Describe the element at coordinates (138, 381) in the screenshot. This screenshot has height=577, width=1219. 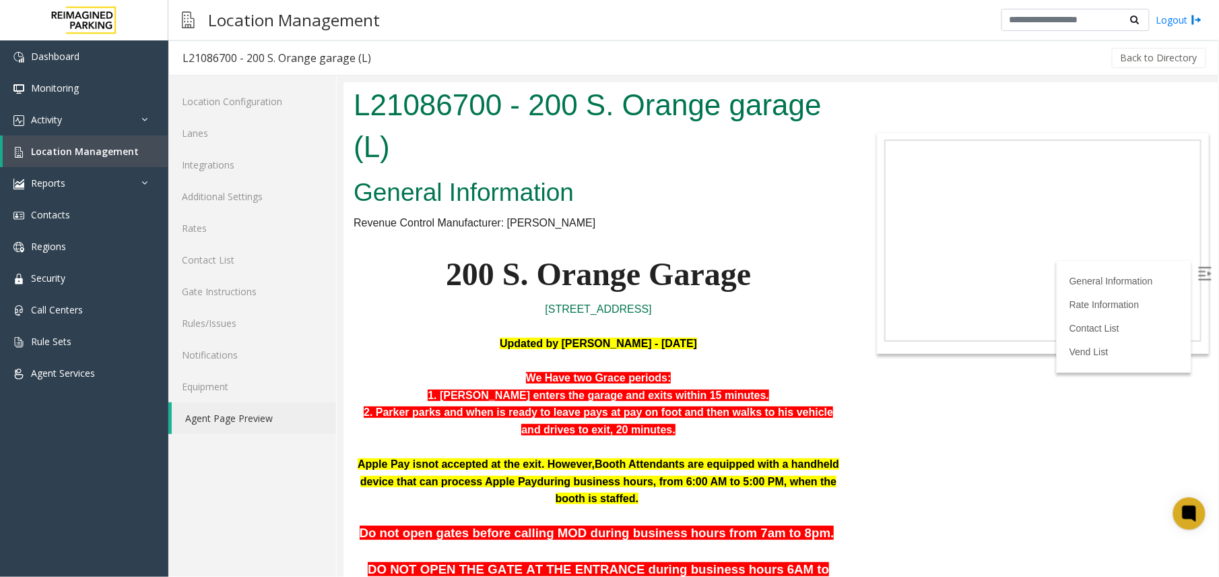
I see `span: not accepted at the exit` at that location.